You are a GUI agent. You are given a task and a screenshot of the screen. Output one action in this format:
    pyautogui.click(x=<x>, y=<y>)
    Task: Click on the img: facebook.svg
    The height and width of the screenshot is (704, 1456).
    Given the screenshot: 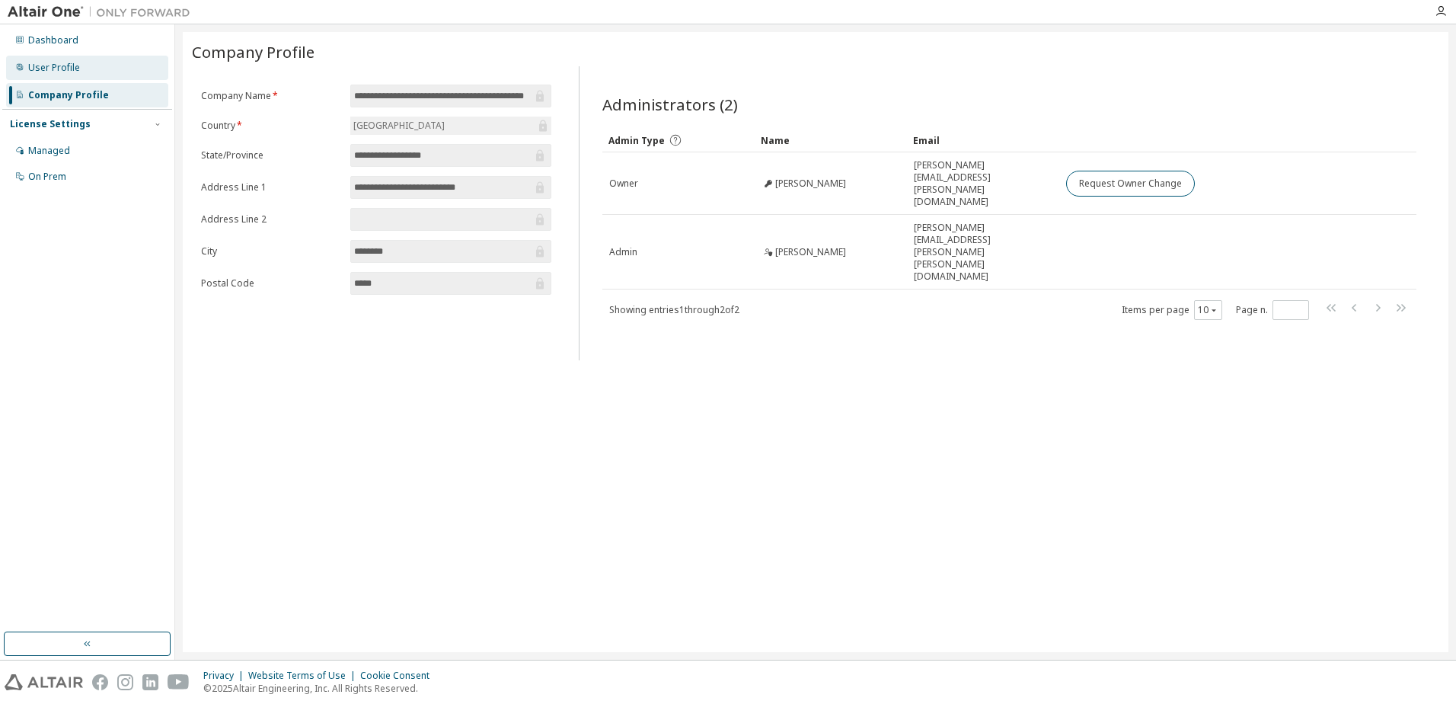 What is the action you would take?
    pyautogui.click(x=100, y=682)
    